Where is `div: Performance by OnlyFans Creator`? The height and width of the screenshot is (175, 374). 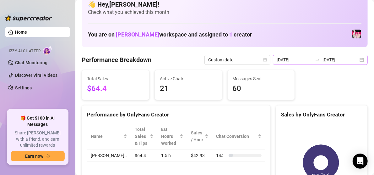 div: Performance by OnlyFans Creator is located at coordinates (176, 114).